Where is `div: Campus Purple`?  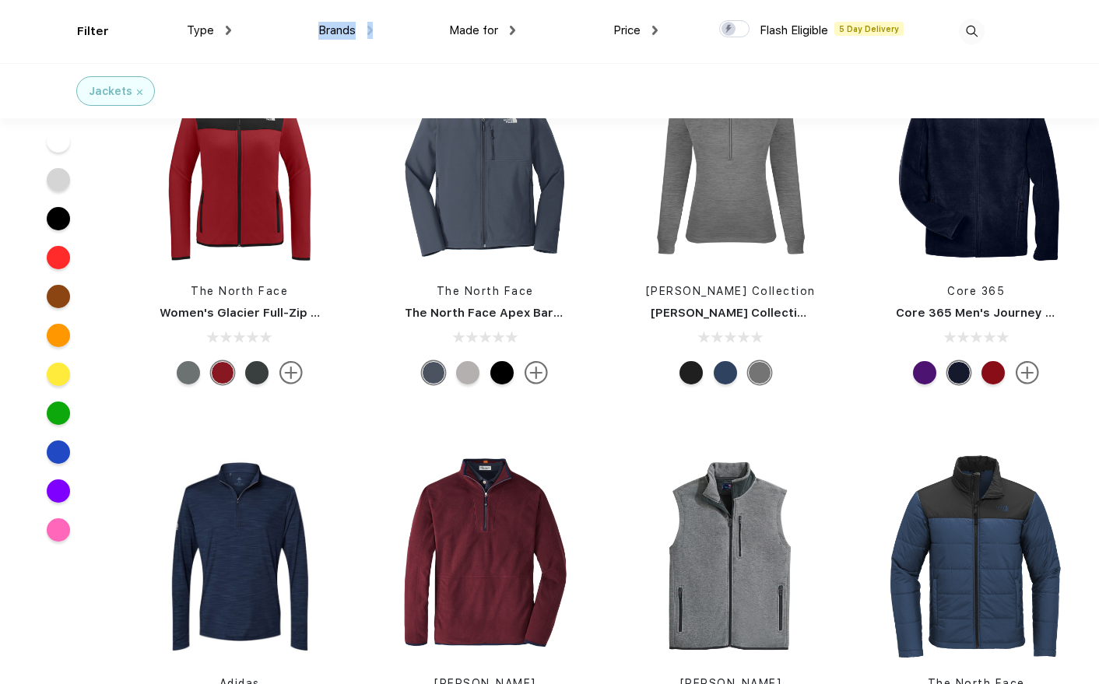
div: Campus Purple is located at coordinates (925, 373).